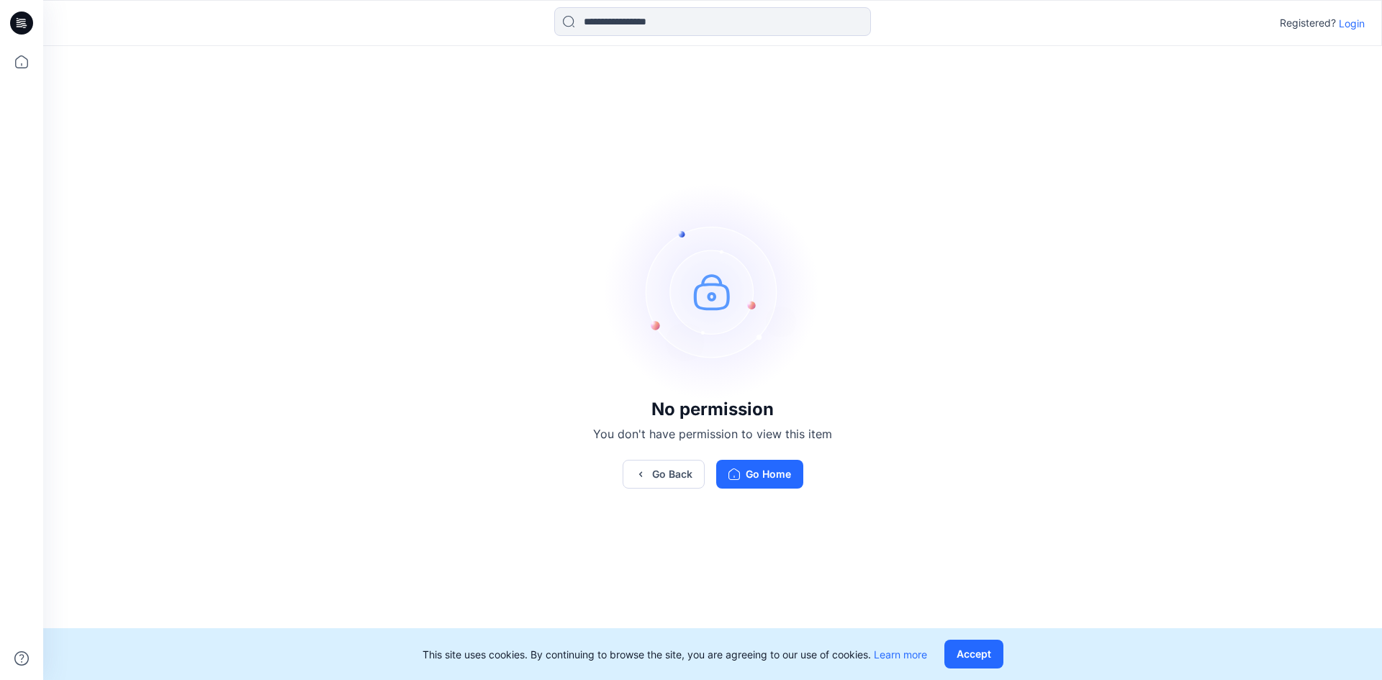 The image size is (1382, 680). Describe the element at coordinates (759, 474) in the screenshot. I see `a: Go Home` at that location.